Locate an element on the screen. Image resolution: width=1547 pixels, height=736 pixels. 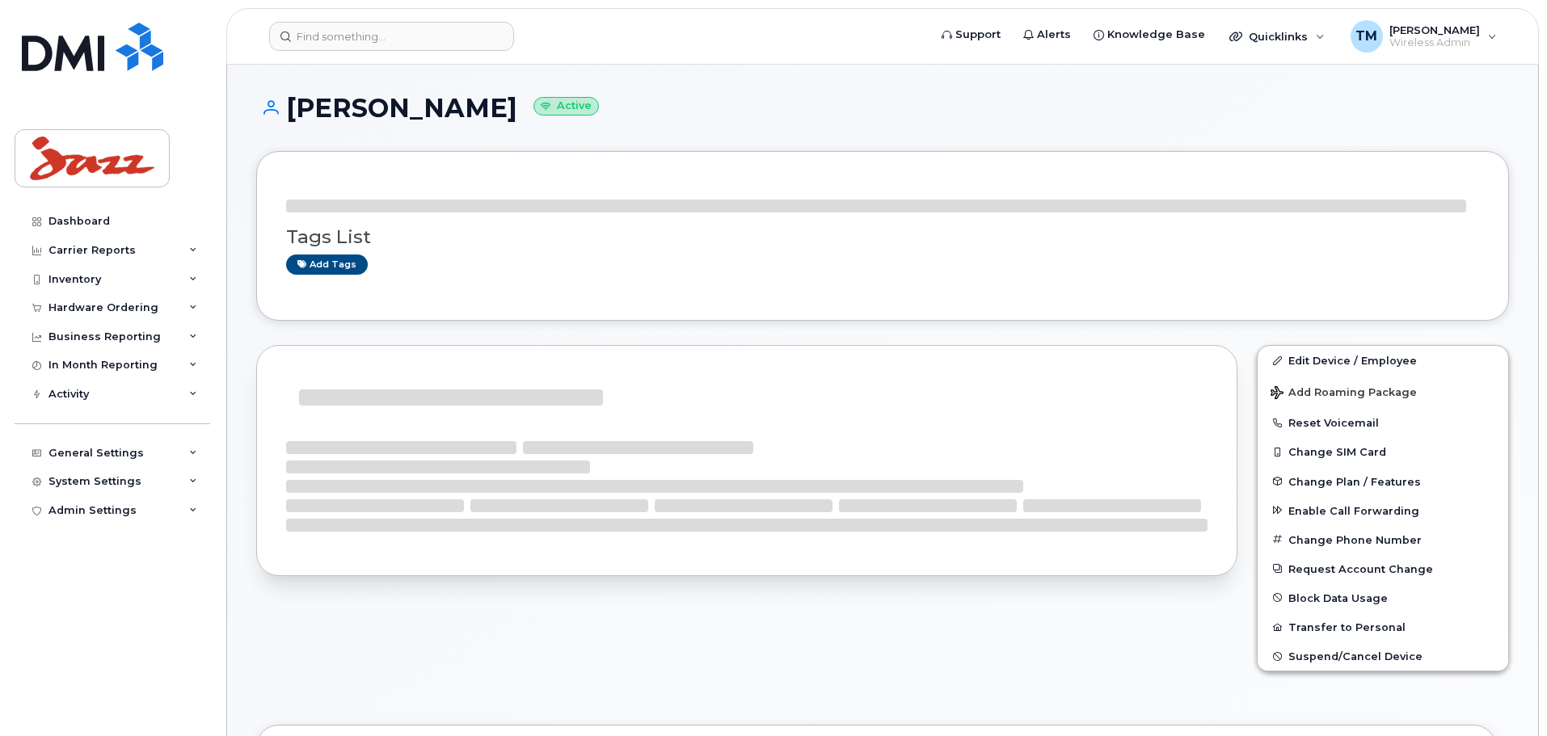
a: Edit Device / Employee is located at coordinates (1383, 360).